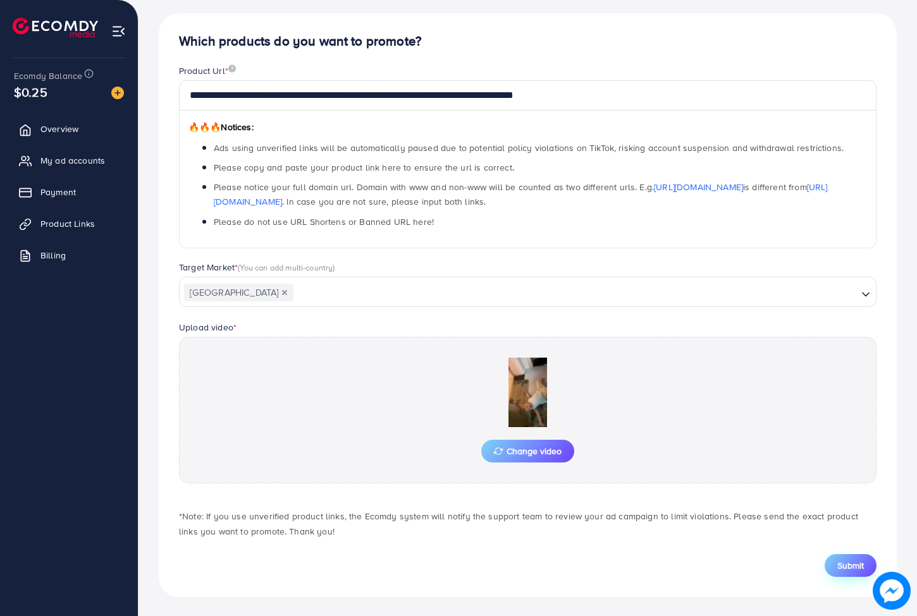 The height and width of the screenshot is (616, 917). I want to click on h4: Which products do you want to promote?, so click(527, 41).